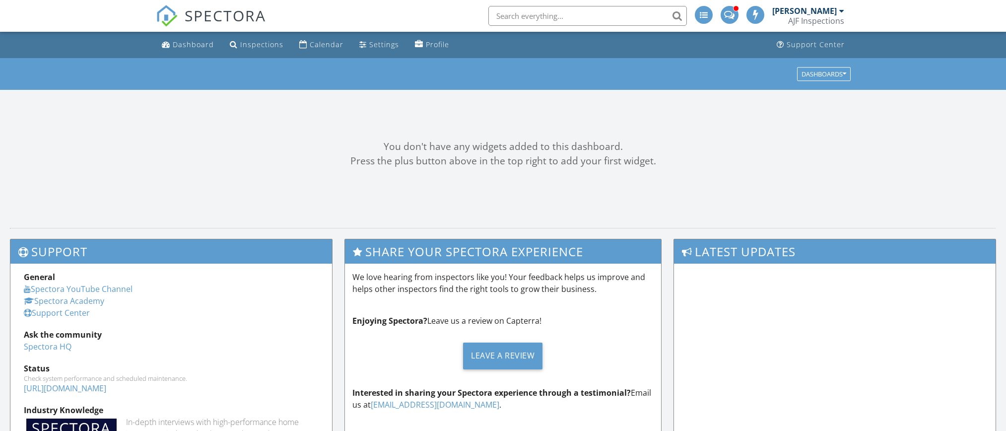 The image size is (1006, 431). I want to click on div: Check system performance and scheduled maintenance., so click(171, 378).